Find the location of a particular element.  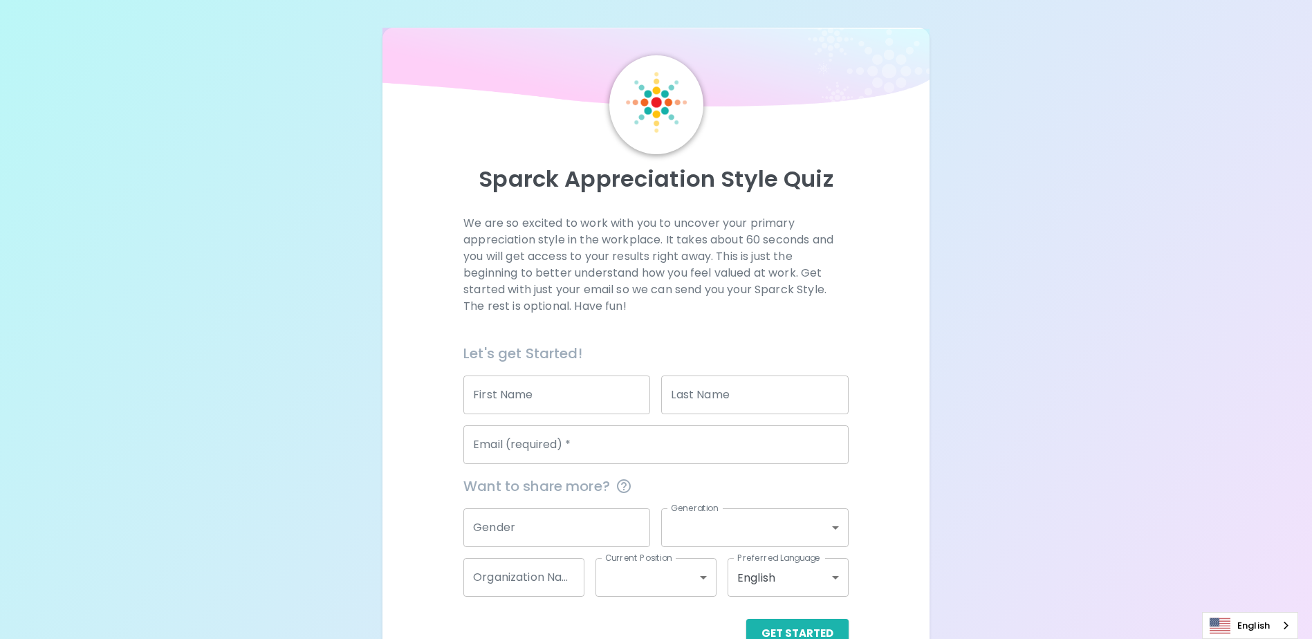

div: English is located at coordinates (788, 578).